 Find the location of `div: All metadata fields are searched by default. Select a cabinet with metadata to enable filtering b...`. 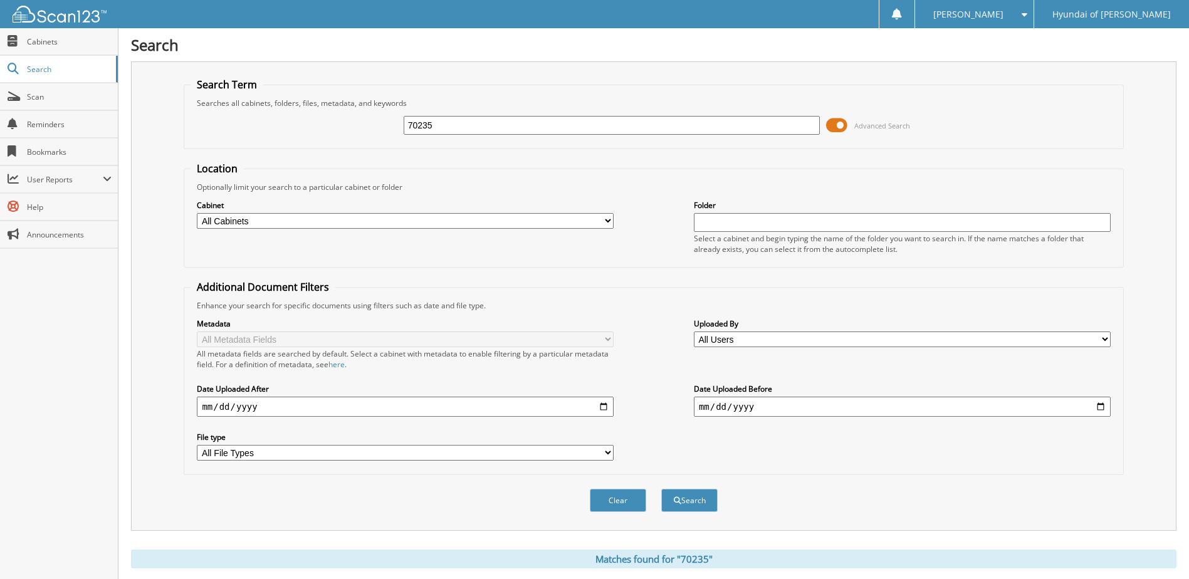

div: All metadata fields are searched by default. Select a cabinet with metadata to enable filtering b... is located at coordinates (405, 359).